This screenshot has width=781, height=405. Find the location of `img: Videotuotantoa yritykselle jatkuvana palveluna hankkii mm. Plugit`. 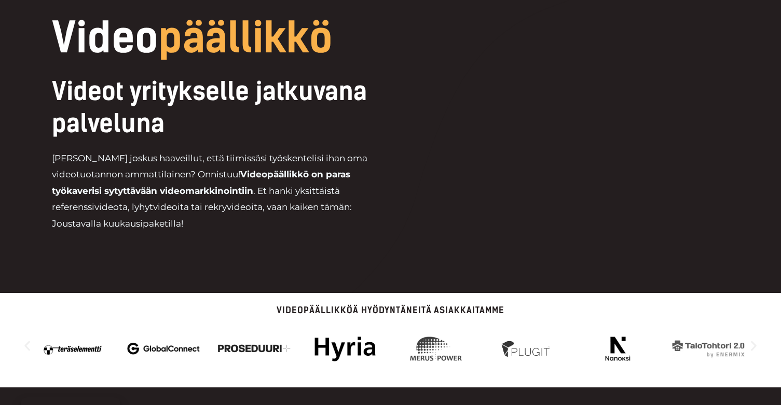

img: Videotuotantoa yritykselle jatkuvana palveluna hankkii mm. Plugit is located at coordinates (527, 349).